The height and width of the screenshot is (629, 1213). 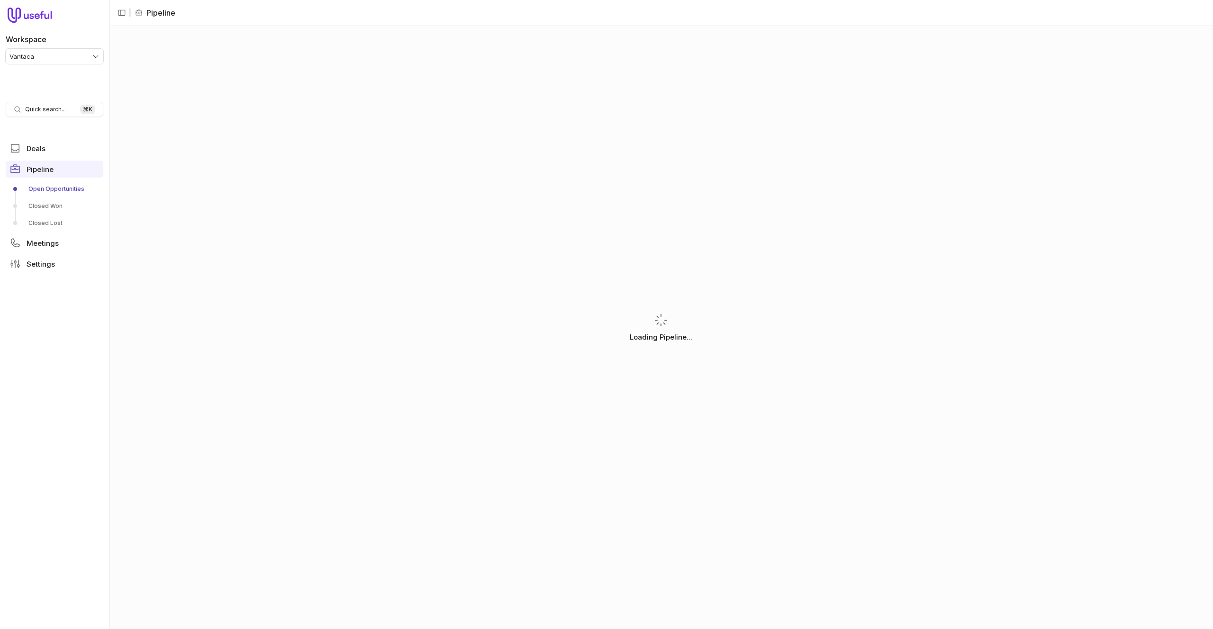 What do you see at coordinates (55, 264) in the screenshot?
I see `a: Settings` at bounding box center [55, 264].